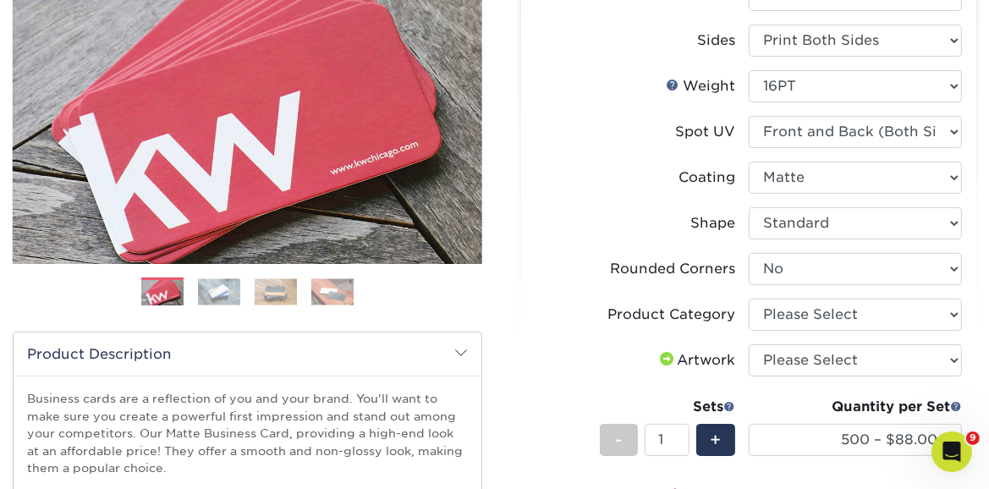  Describe the element at coordinates (712, 223) in the screenshot. I see `div: Shape` at that location.